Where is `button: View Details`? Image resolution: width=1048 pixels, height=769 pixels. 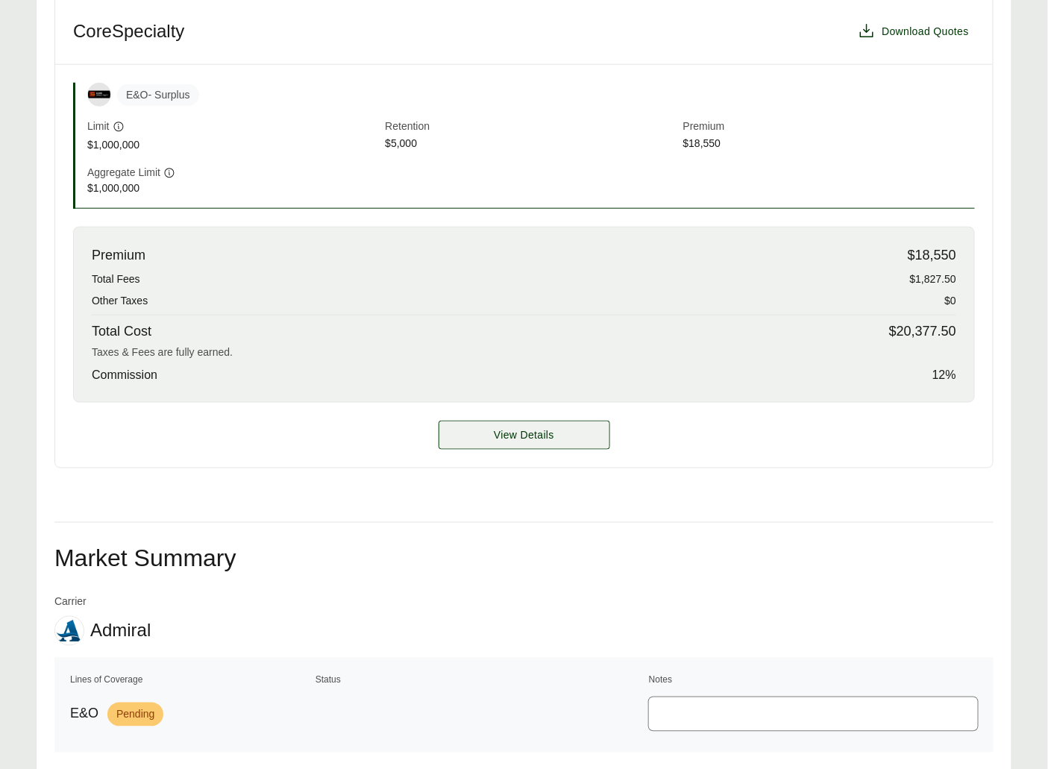 button: View Details is located at coordinates (525, 435).